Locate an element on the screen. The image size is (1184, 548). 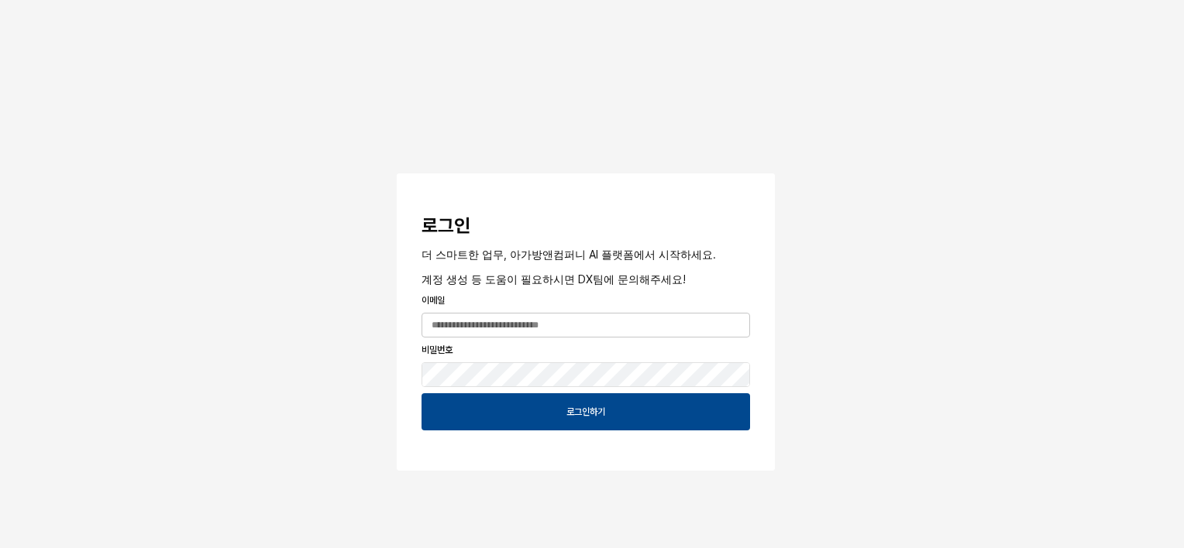
p: 비밀번호 is located at coordinates (586, 350).